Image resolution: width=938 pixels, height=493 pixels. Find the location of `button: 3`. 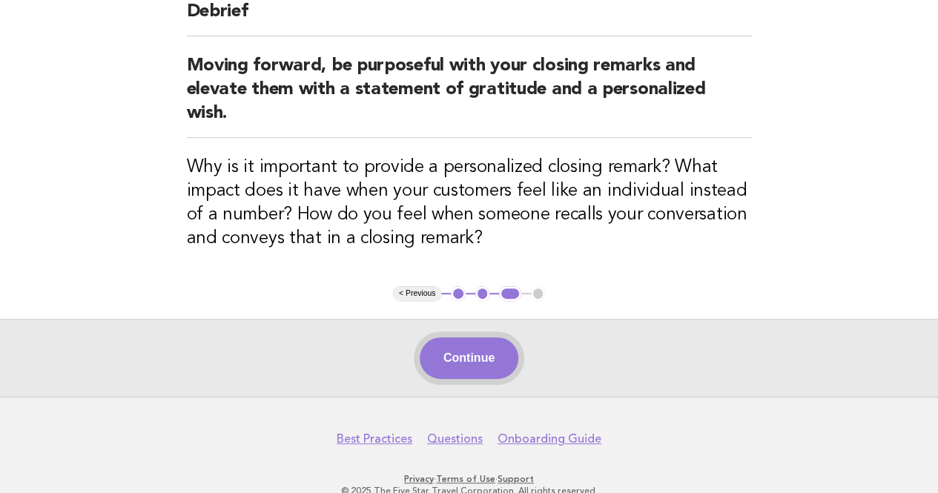

button: 3 is located at coordinates (509, 294).